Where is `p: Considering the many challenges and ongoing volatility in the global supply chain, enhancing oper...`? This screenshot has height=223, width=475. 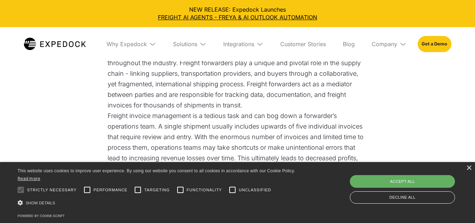
p: Considering the many challenges and ongoing volatility in the global supply chain, enhancing oper... is located at coordinates (238, 73).